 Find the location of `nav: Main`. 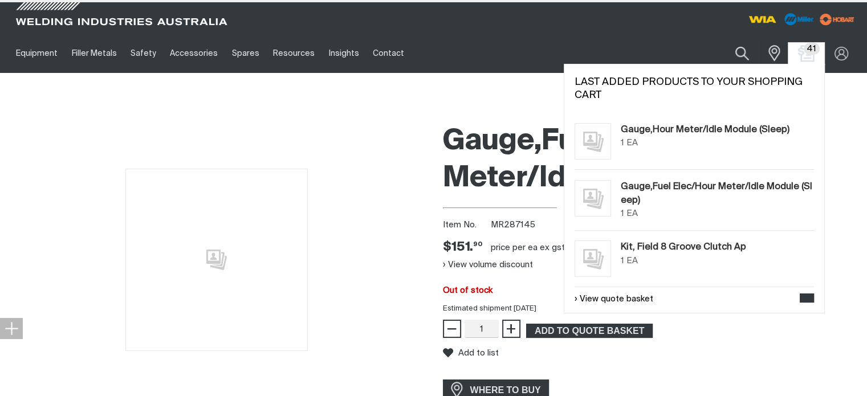

nav: Main is located at coordinates (327, 53).